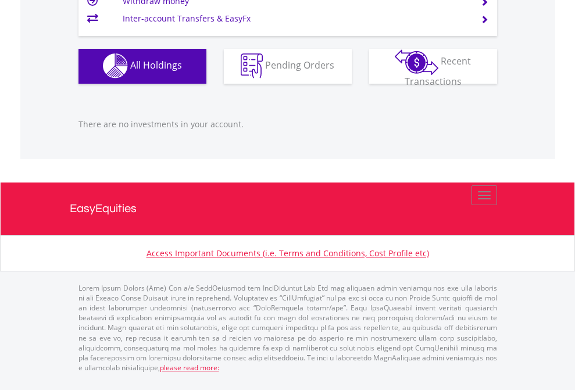 The width and height of the screenshot is (575, 390). Describe the element at coordinates (288, 328) in the screenshot. I see `p: Lorem Ipsum Dolors (Ame) Con a/e SeddOeiusmod tem InciDiduntut Lab Etd mag aliquaen admin veniamq...` at that location.